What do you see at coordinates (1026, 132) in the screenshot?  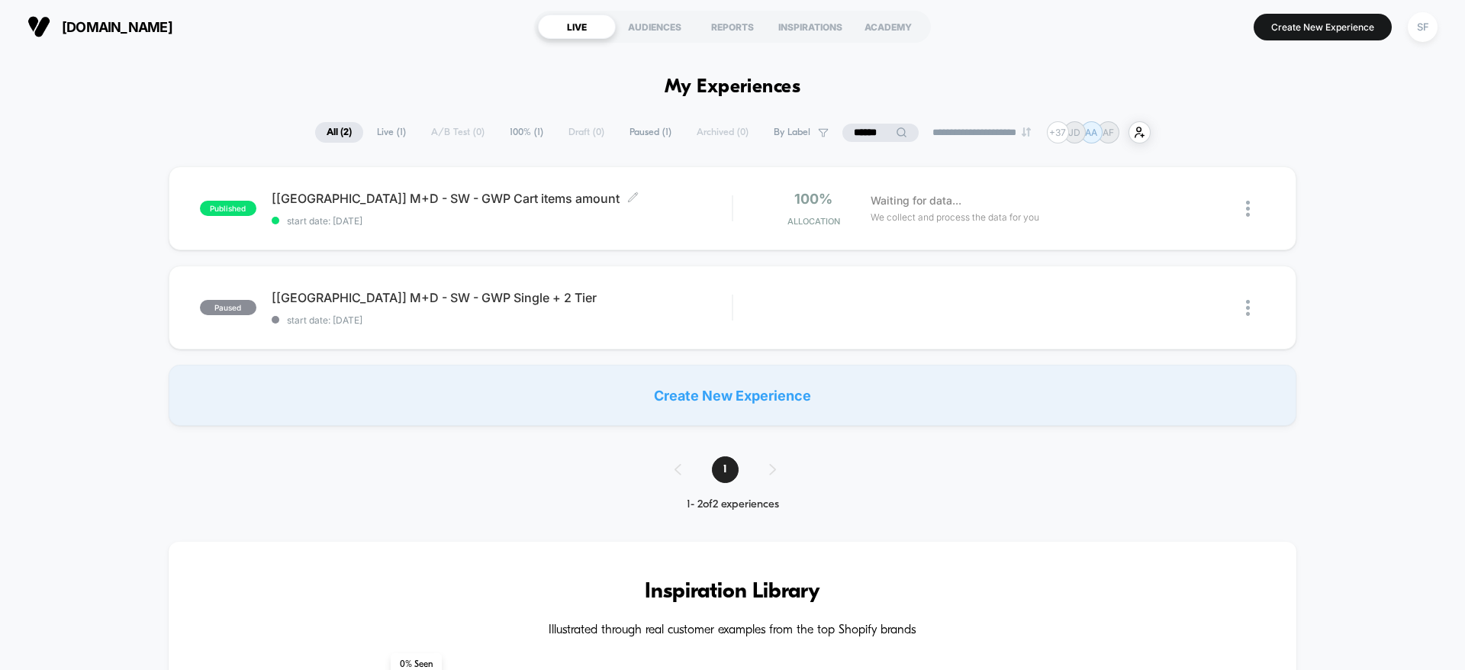 I see `img: end` at bounding box center [1026, 132].